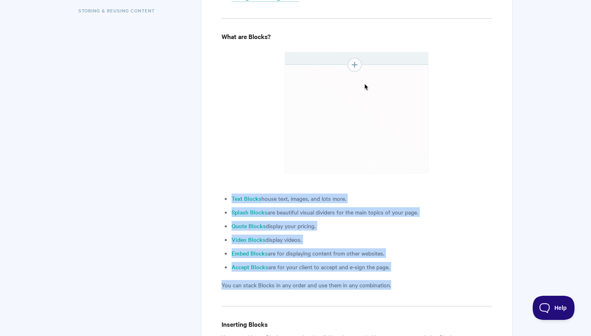 The height and width of the screenshot is (336, 591). I want to click on li: display your pricing., so click(362, 226).